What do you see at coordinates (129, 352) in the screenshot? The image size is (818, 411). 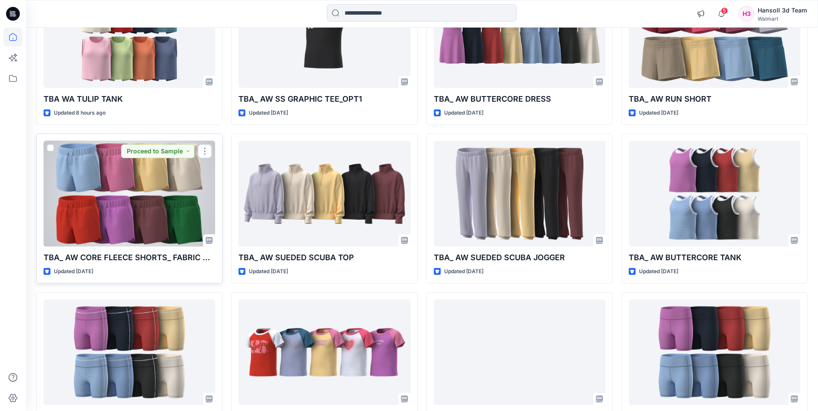 I see `a: TBA_ AW BUTTERCORE BIKE SHORT_OPT1` at bounding box center [129, 352].